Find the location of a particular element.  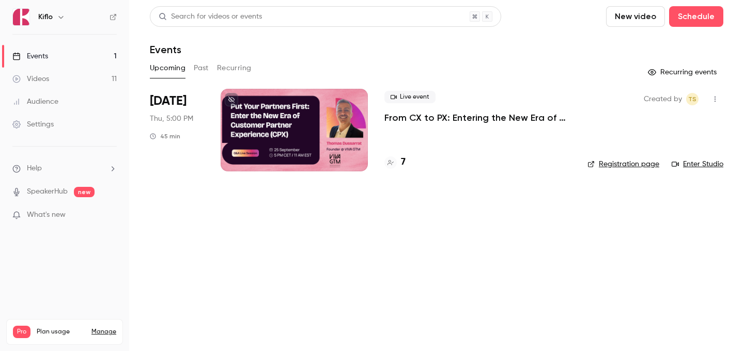

button: Upcoming is located at coordinates (167, 68).